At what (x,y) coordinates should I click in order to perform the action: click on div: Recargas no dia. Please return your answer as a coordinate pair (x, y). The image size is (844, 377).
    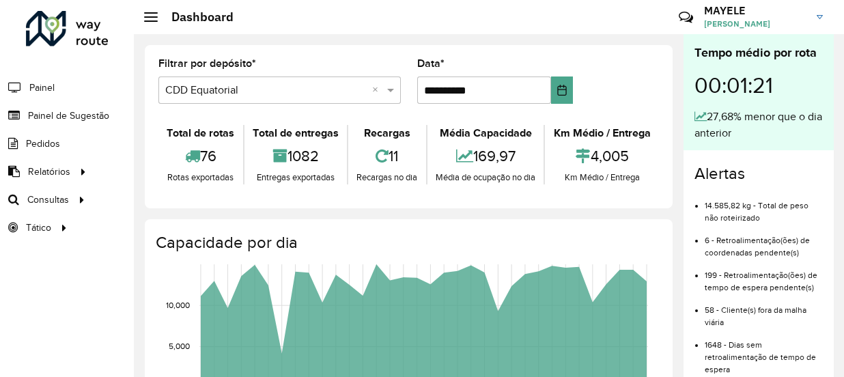
    Looking at the image, I should click on (387, 177).